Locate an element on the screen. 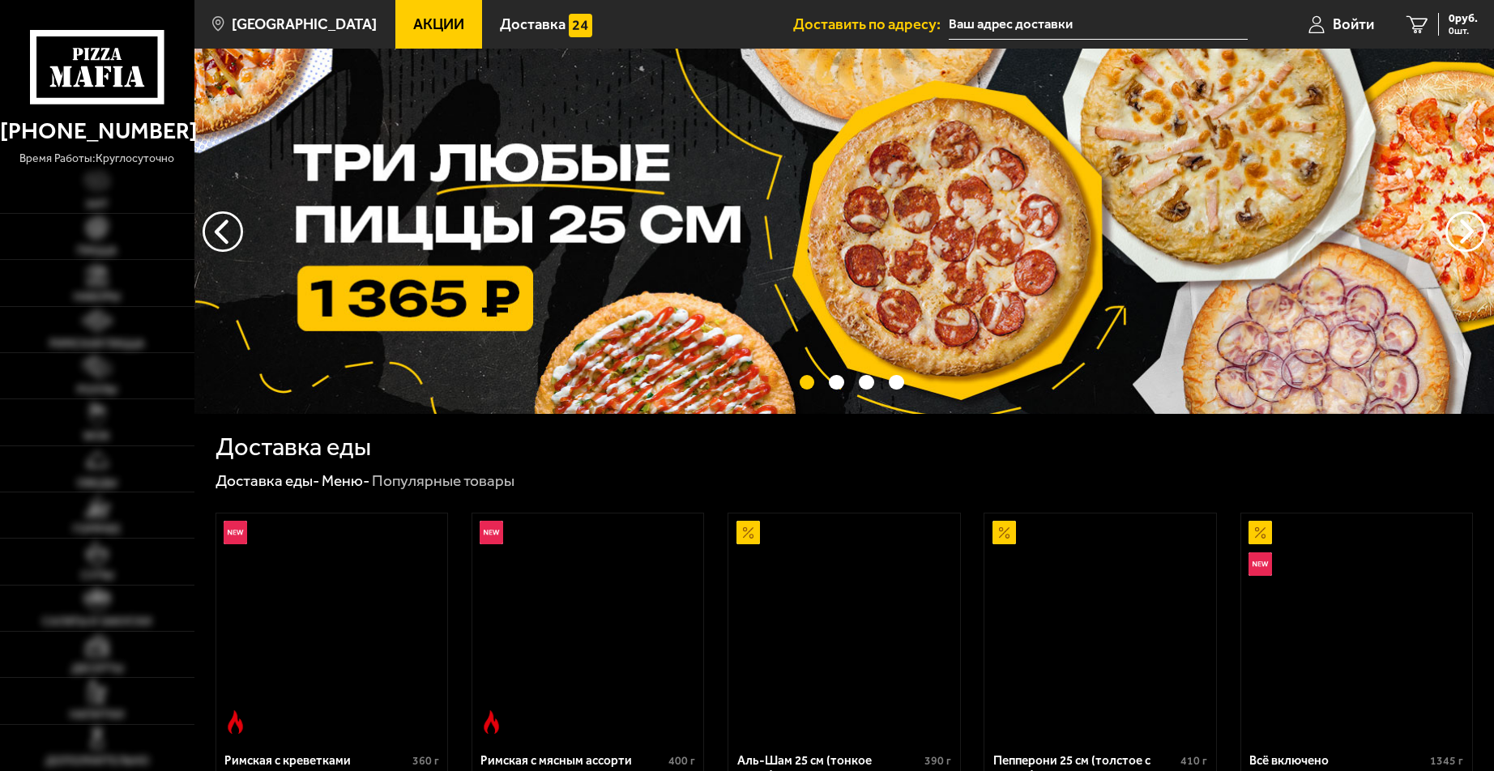 The height and width of the screenshot is (771, 1494). span: Пицца is located at coordinates (96, 251).